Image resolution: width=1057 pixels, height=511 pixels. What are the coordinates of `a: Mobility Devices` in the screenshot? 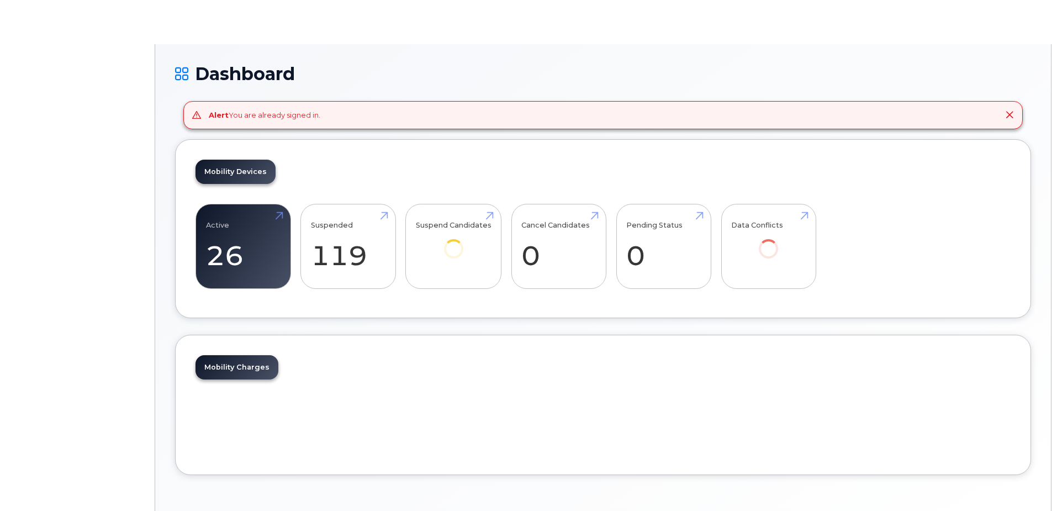 It's located at (235, 172).